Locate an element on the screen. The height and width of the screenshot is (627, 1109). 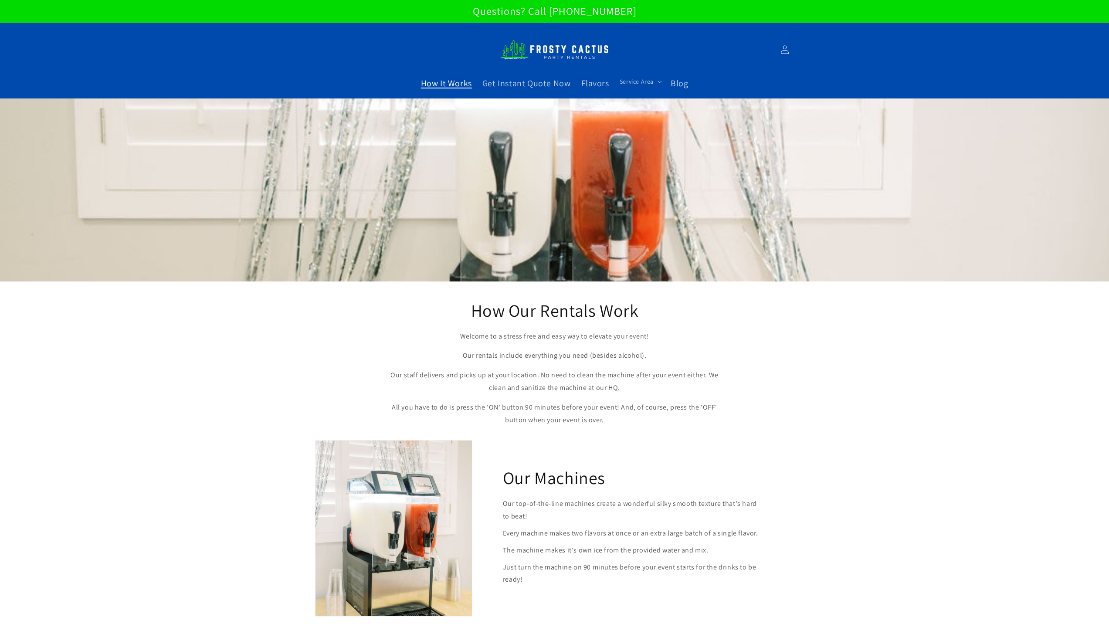
summary: Service Area is located at coordinates (640, 81).